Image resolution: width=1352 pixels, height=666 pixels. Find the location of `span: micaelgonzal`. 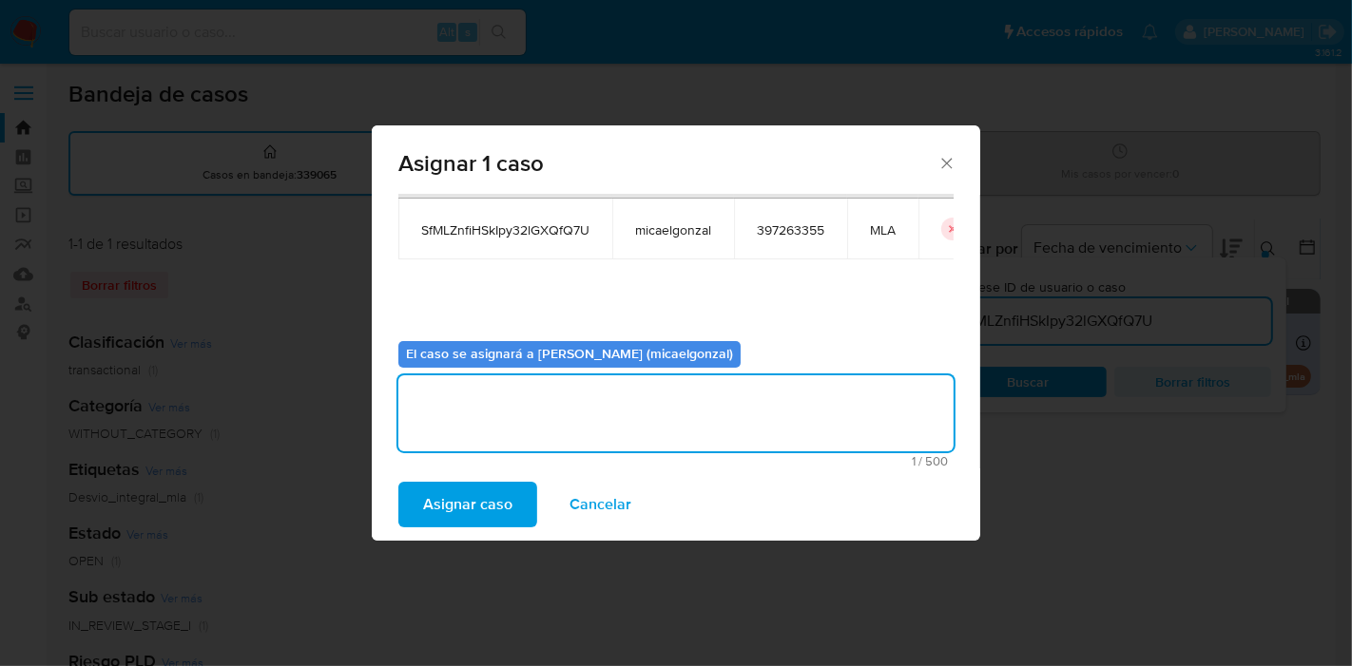

span: micaelgonzal is located at coordinates (673, 230).